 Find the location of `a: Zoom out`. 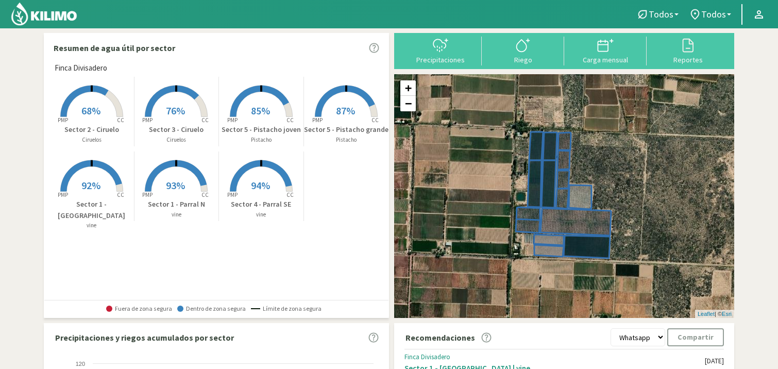

a: Zoom out is located at coordinates (408, 104).